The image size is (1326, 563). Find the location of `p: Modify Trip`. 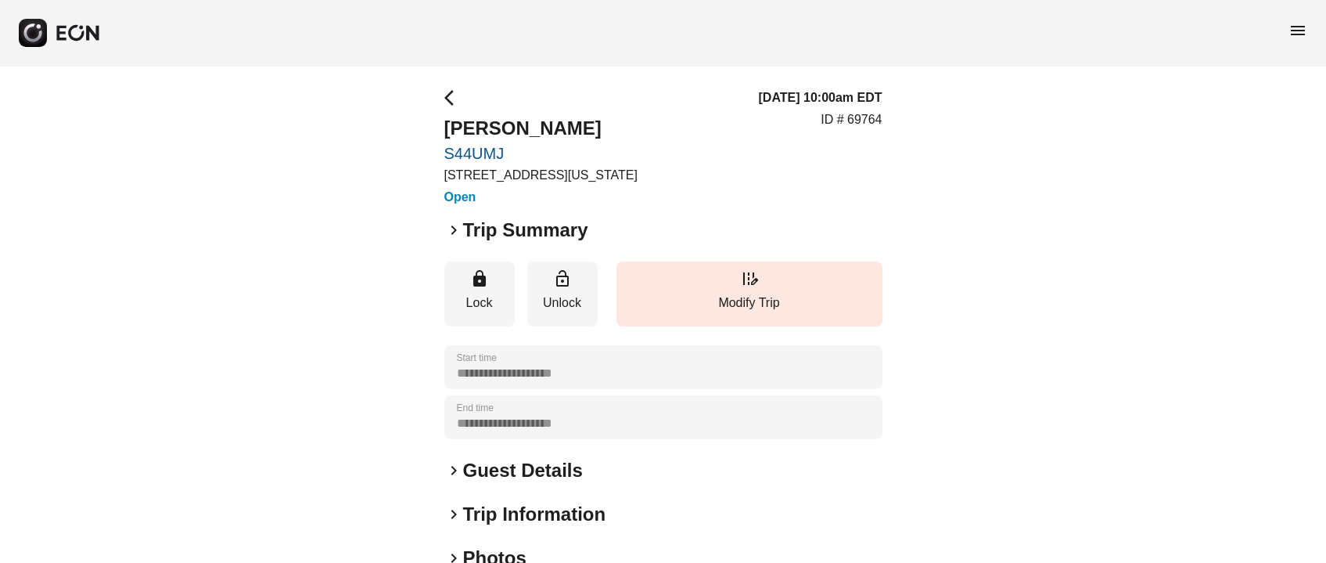

p: Modify Trip is located at coordinates (750, 303).